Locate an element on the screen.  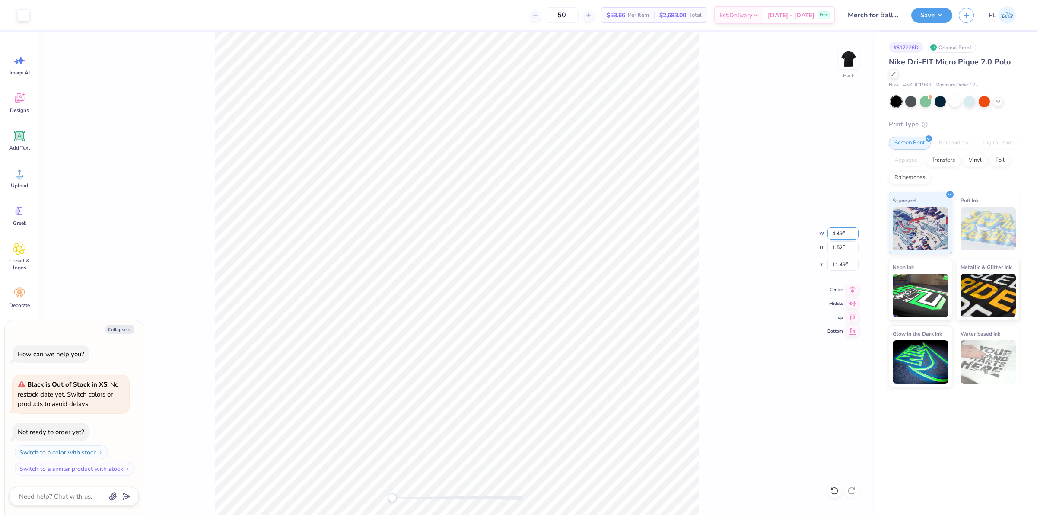
span: Nike Dri-FIT Micro Pique 2.0 Polo is located at coordinates (950, 62).